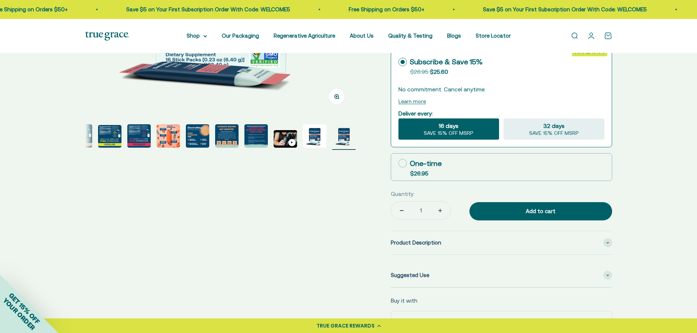 Image resolution: width=697 pixels, height=333 pixels. What do you see at coordinates (197, 136) in the screenshot?
I see `img: Rapid Hydration For: - Exercise endurance* - Stress support* - Electrolyte replenishment* - Muscl...` at bounding box center [197, 136].